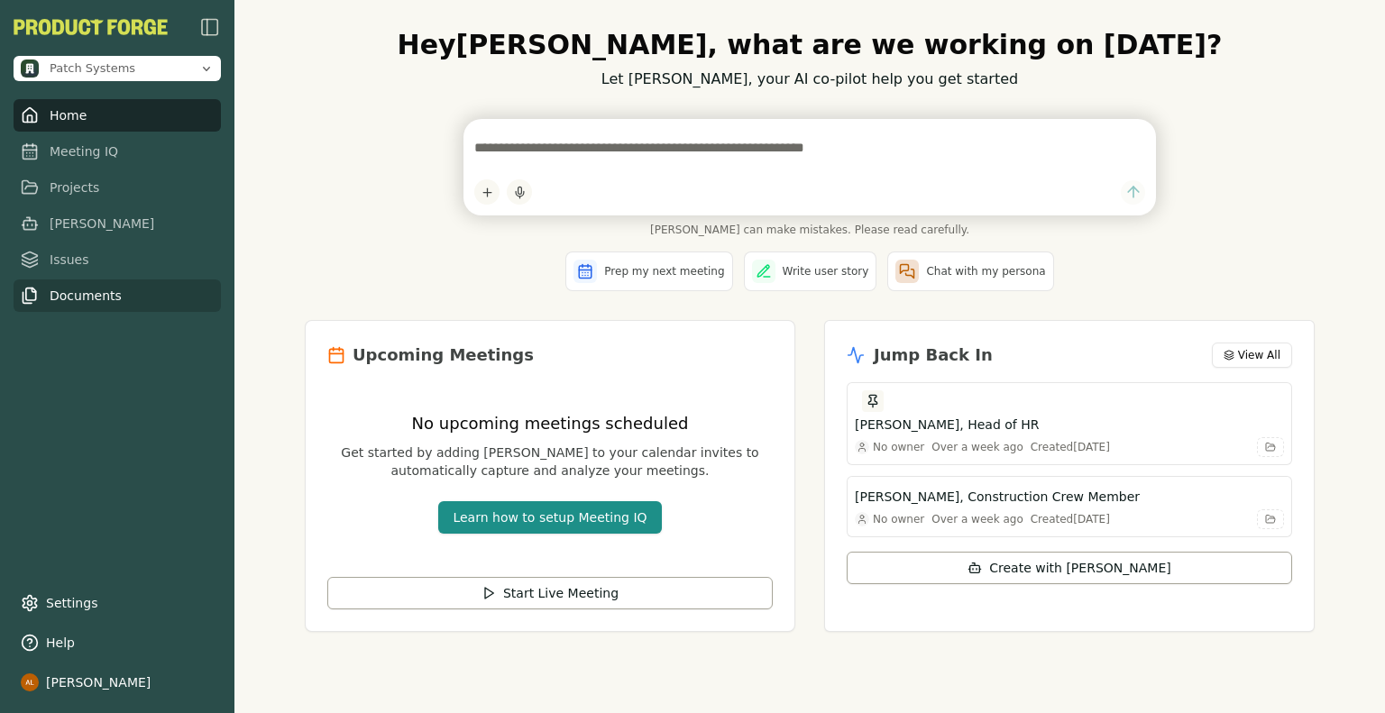 Image resolution: width=1385 pixels, height=713 pixels. Describe the element at coordinates (117, 603) in the screenshot. I see `a: Settings` at that location.